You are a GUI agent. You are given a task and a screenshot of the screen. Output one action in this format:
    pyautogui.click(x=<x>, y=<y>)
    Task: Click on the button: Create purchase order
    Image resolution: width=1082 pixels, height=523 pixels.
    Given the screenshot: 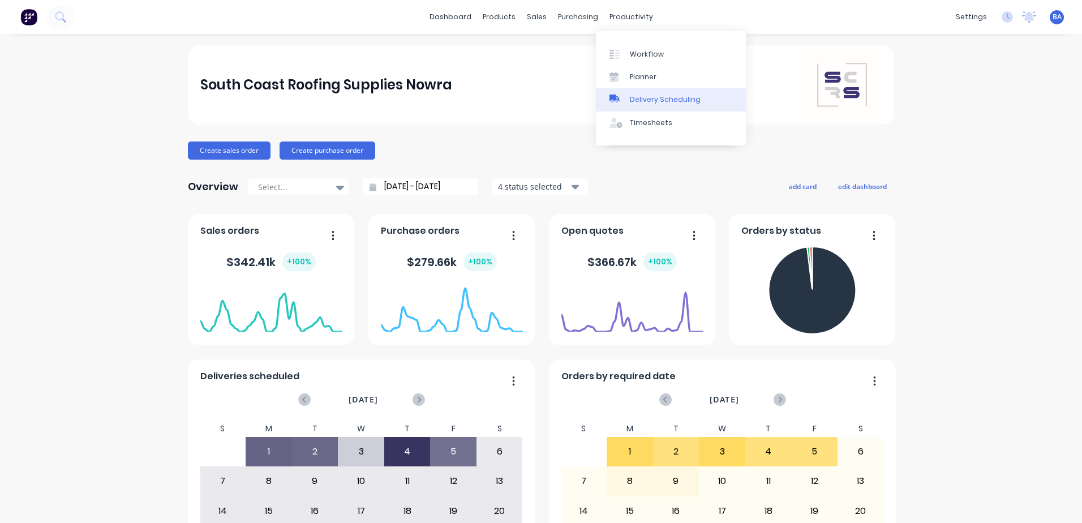 What is the action you would take?
    pyautogui.click(x=327, y=150)
    